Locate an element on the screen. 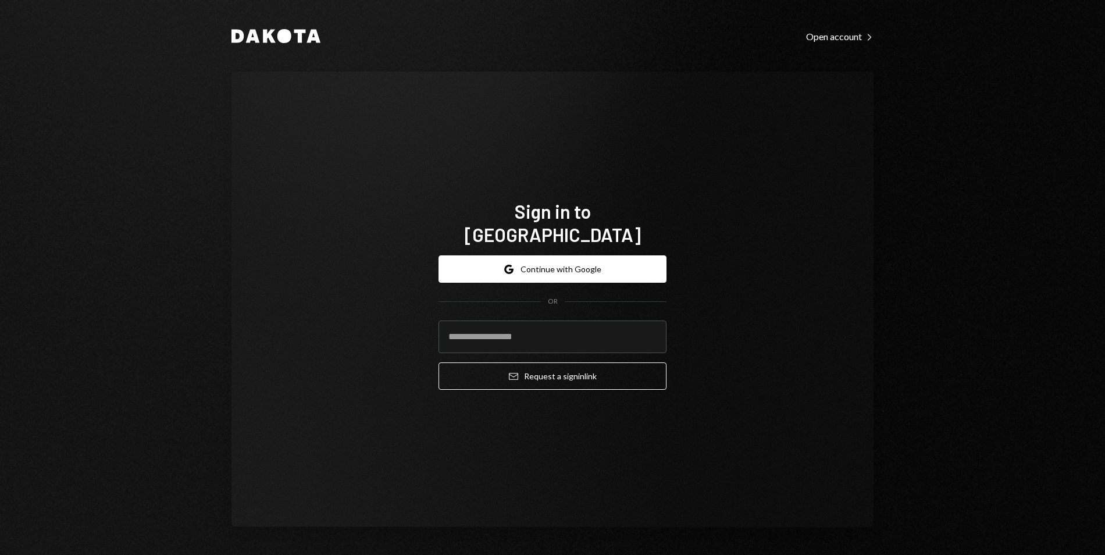  button: Continue with Google is located at coordinates (552, 269).